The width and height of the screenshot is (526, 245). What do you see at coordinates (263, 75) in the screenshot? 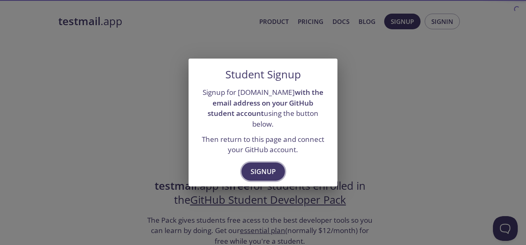
I see `h5: Student Signup` at bounding box center [263, 75].